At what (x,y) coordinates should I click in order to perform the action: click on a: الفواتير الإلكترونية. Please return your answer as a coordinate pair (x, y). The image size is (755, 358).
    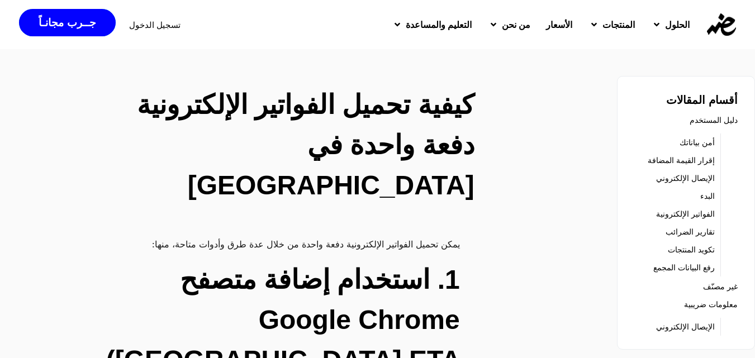
    Looking at the image, I should click on (685, 214).